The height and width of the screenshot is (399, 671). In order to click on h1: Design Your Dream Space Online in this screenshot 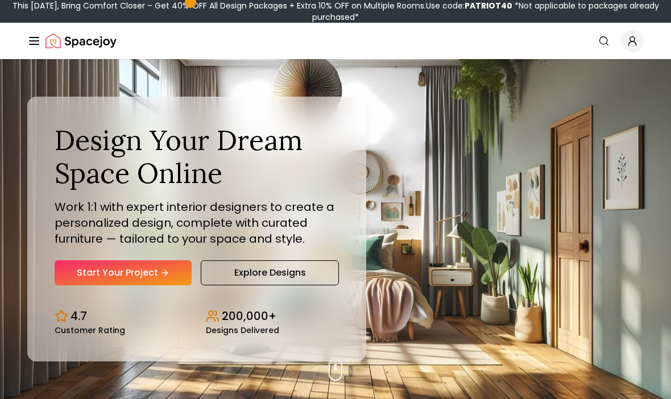, I will do `click(197, 156)`.